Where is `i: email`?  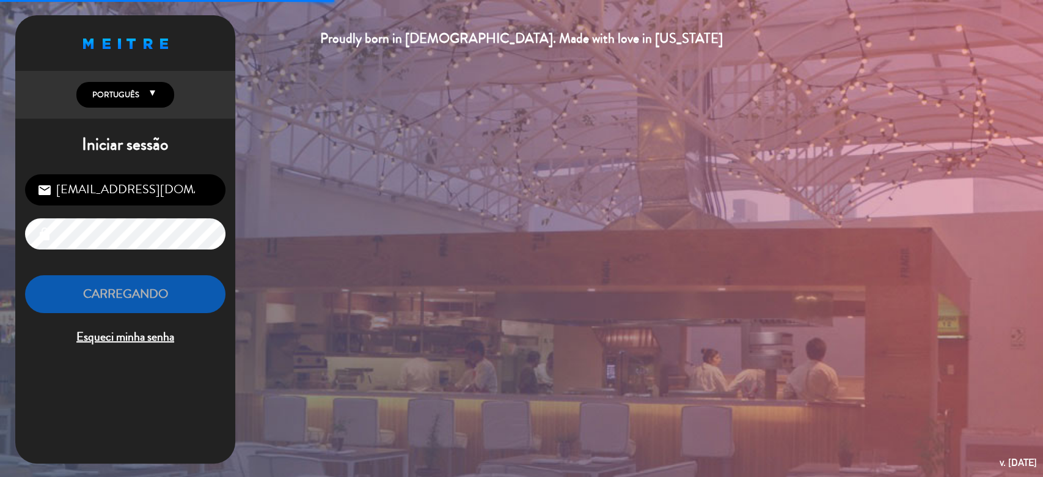
i: email is located at coordinates (45, 190).